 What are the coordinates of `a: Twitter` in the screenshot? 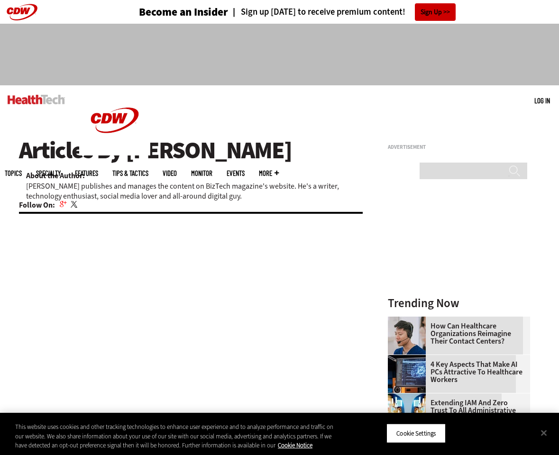 It's located at (75, 205).